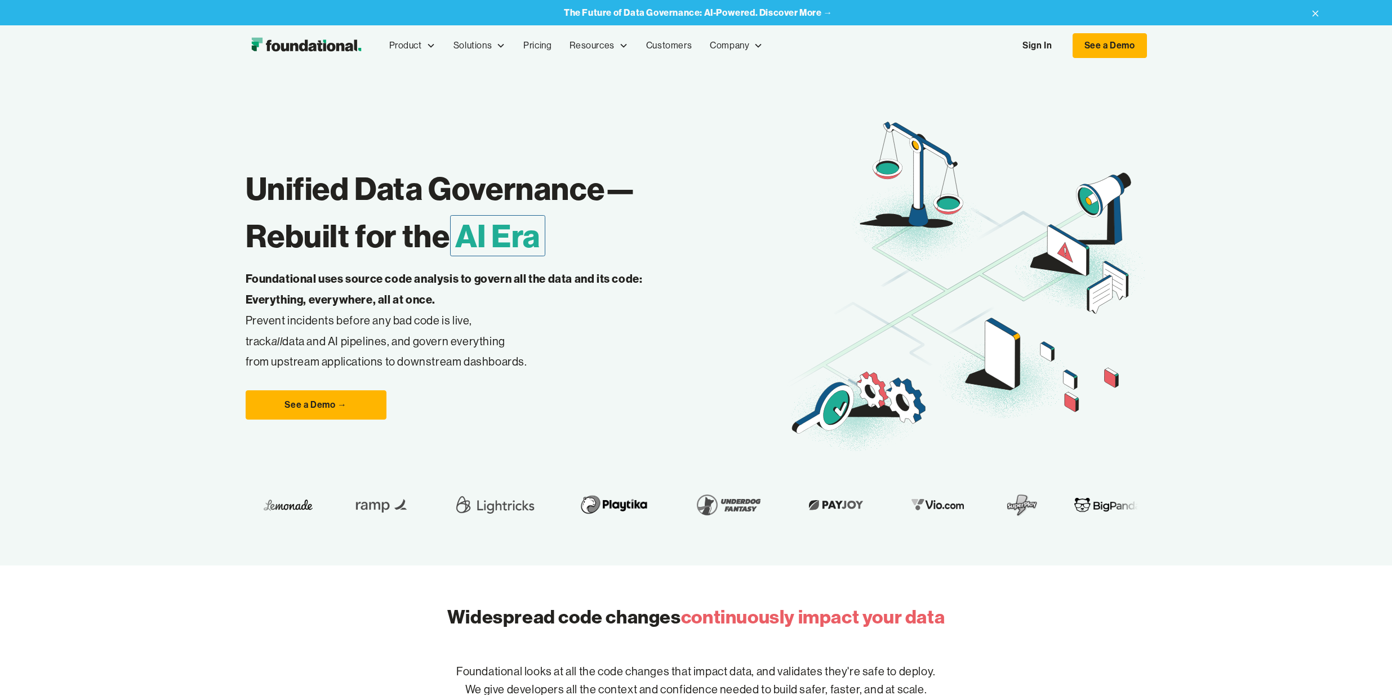 The height and width of the screenshot is (695, 1392). What do you see at coordinates (669, 46) in the screenshot?
I see `a: Customers` at bounding box center [669, 46].